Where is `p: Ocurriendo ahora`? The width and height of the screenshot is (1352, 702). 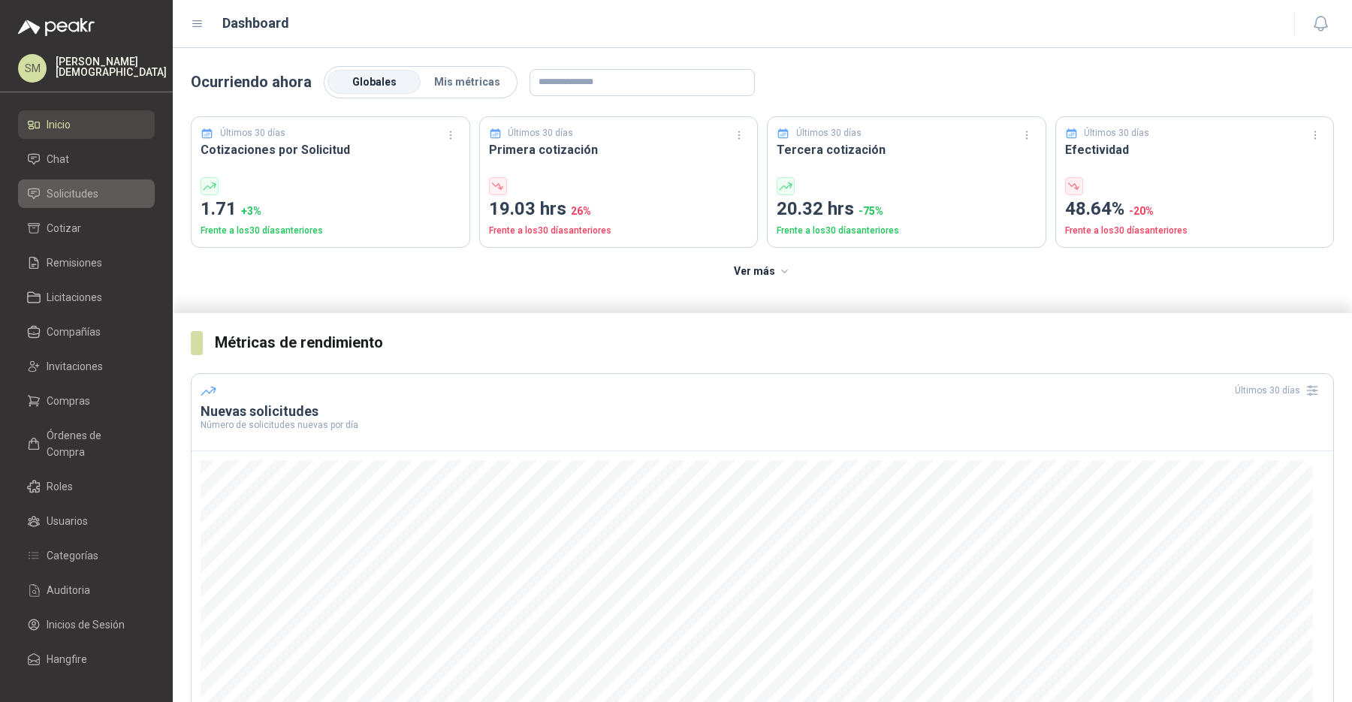
p: Ocurriendo ahora is located at coordinates (251, 82).